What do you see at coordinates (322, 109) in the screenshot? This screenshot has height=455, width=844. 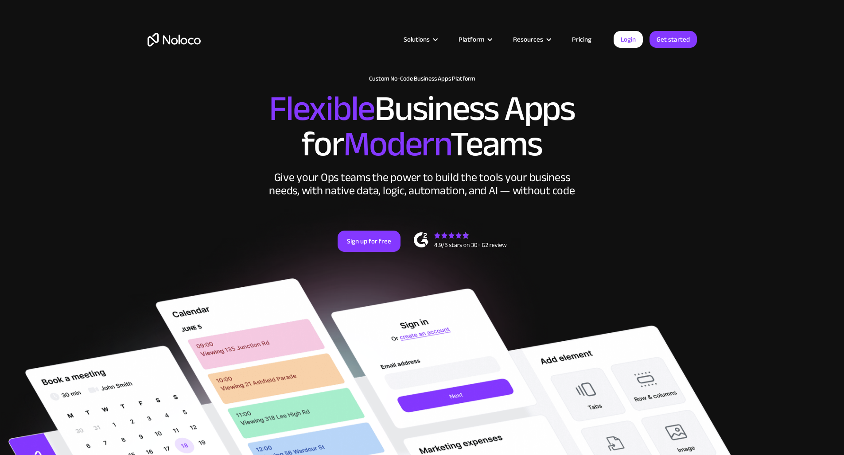 I see `span: Flexible` at bounding box center [322, 109].